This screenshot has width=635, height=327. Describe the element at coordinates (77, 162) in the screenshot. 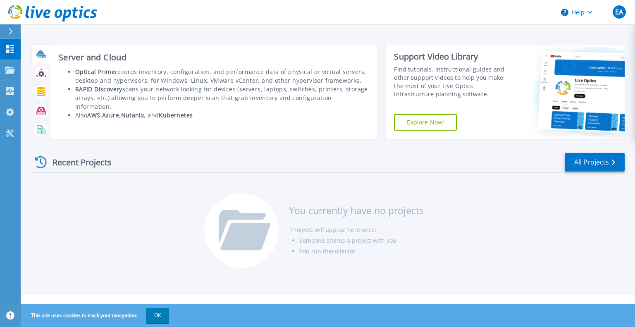

I see `div: Recent Projects` at that location.